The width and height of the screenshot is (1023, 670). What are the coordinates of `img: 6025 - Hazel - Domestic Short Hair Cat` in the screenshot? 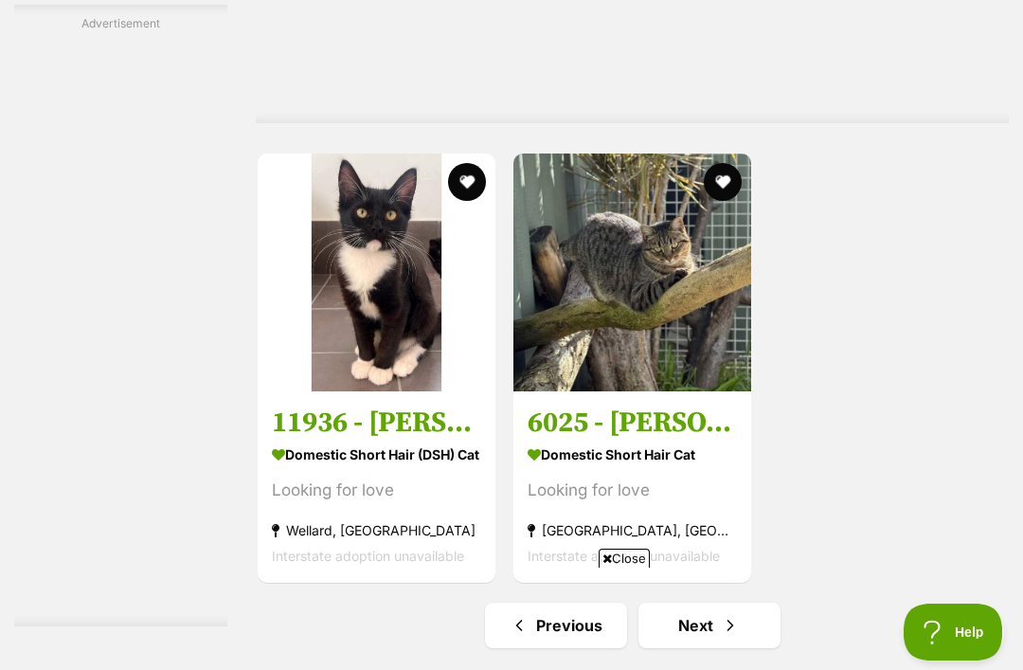 It's located at (632, 272).